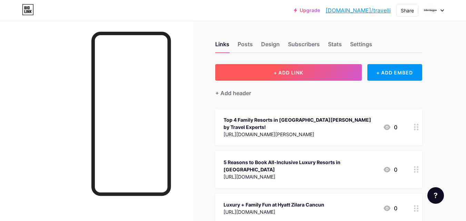  What do you see at coordinates (395, 72) in the screenshot?
I see `div: + ADD EMBED` at bounding box center [395, 72].